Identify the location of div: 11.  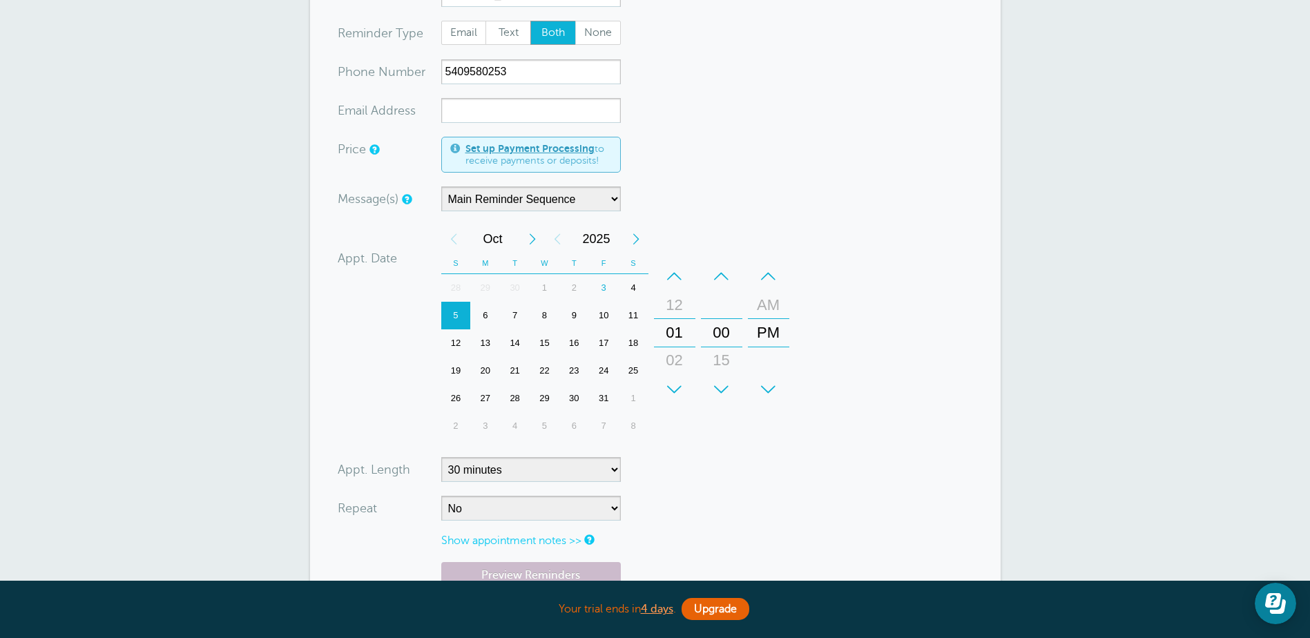
(633, 316).